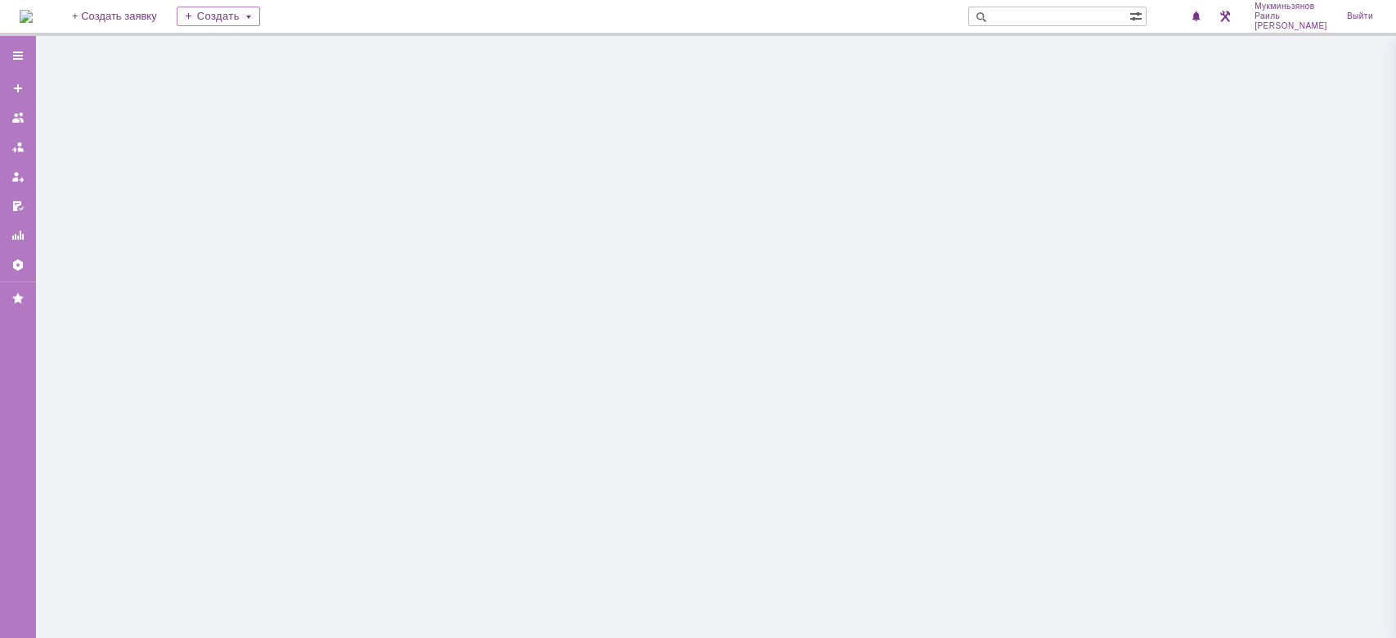 The height and width of the screenshot is (638, 1396). What do you see at coordinates (18, 177) in the screenshot?
I see `a: Мои заявки` at bounding box center [18, 177].